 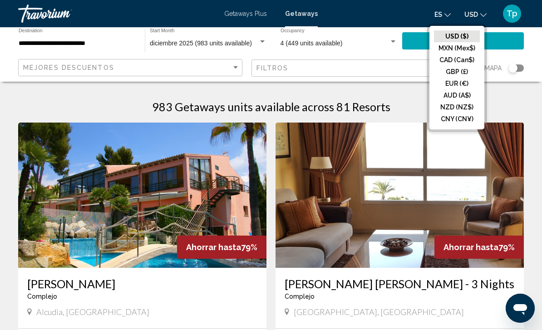 I want to click on span: diciembre 2025 (983 units available), so click(x=200, y=43).